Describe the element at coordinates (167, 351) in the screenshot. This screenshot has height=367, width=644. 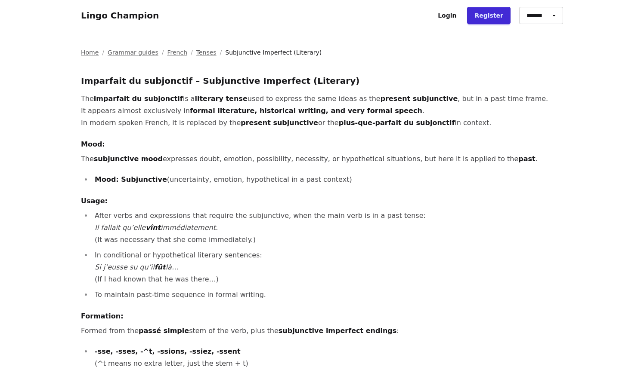
I see `strong: -sse, -sses, -^t, -ssions, -ssiez, -ssent` at that location.